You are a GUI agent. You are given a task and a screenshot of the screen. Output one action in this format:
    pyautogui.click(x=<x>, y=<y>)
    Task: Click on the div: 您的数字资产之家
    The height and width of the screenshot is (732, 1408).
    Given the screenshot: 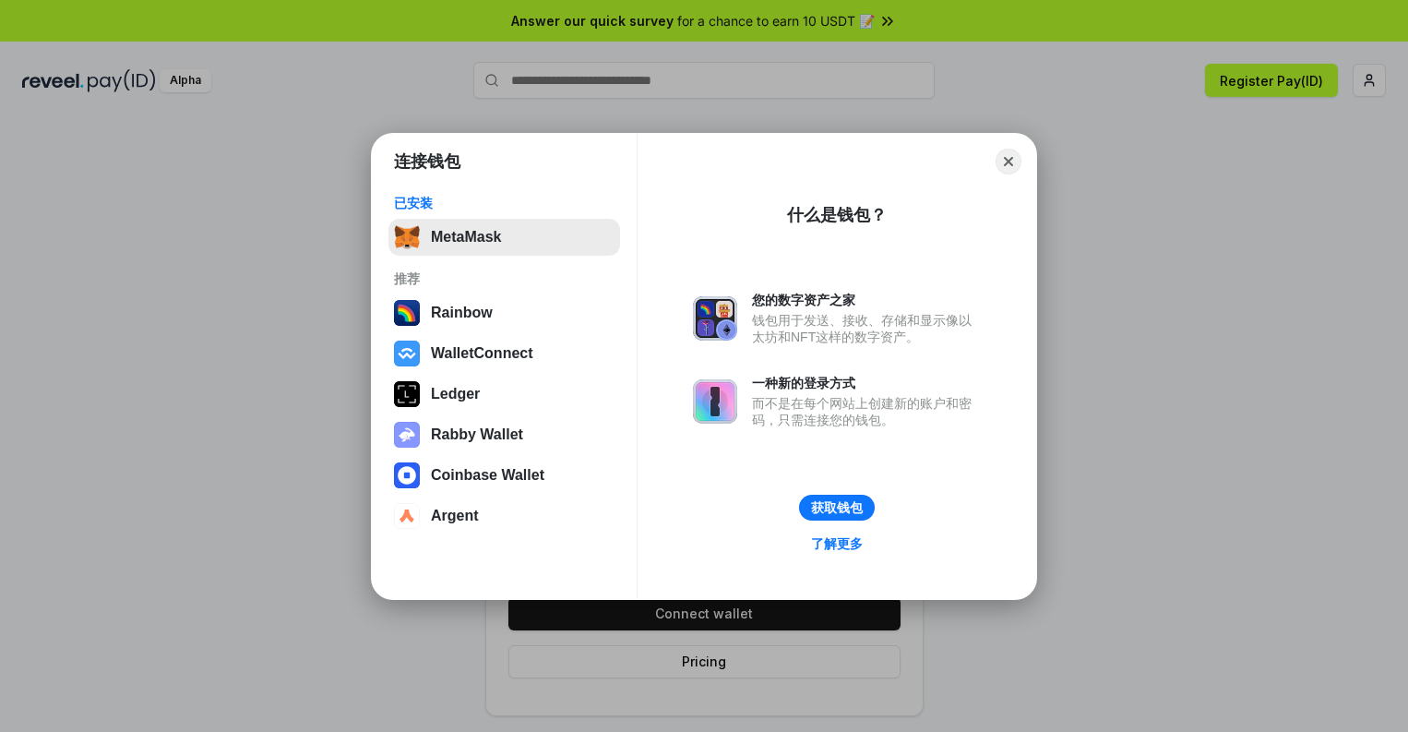 What is the action you would take?
    pyautogui.click(x=867, y=300)
    